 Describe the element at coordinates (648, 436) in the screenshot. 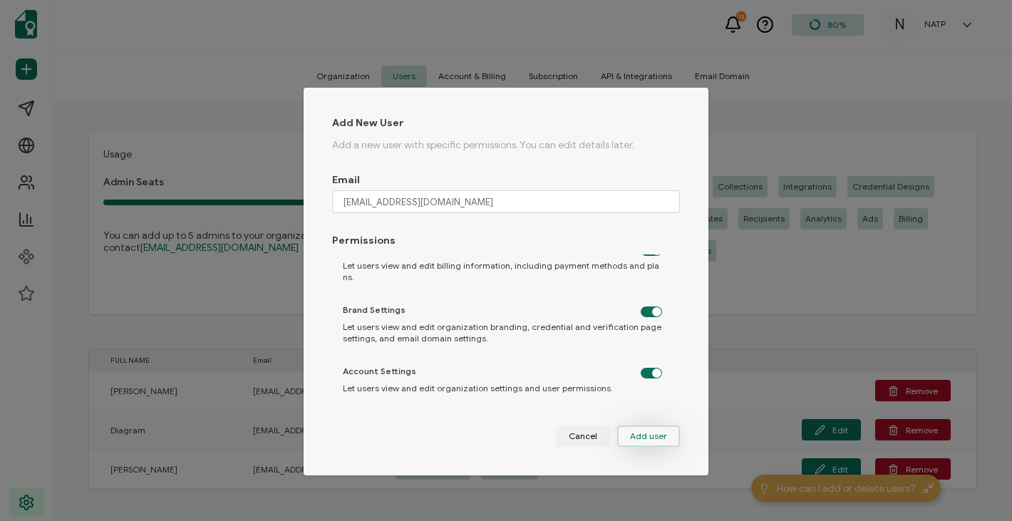

I see `button: Add user` at that location.